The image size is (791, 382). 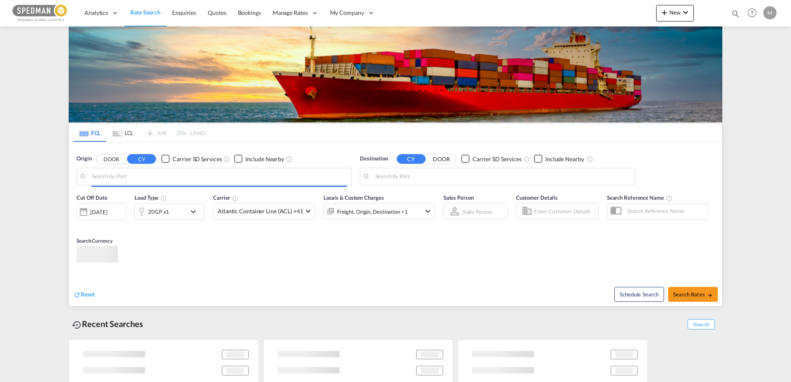 What do you see at coordinates (565, 211) in the screenshot?
I see `input: Enter Customer Details` at bounding box center [565, 211].